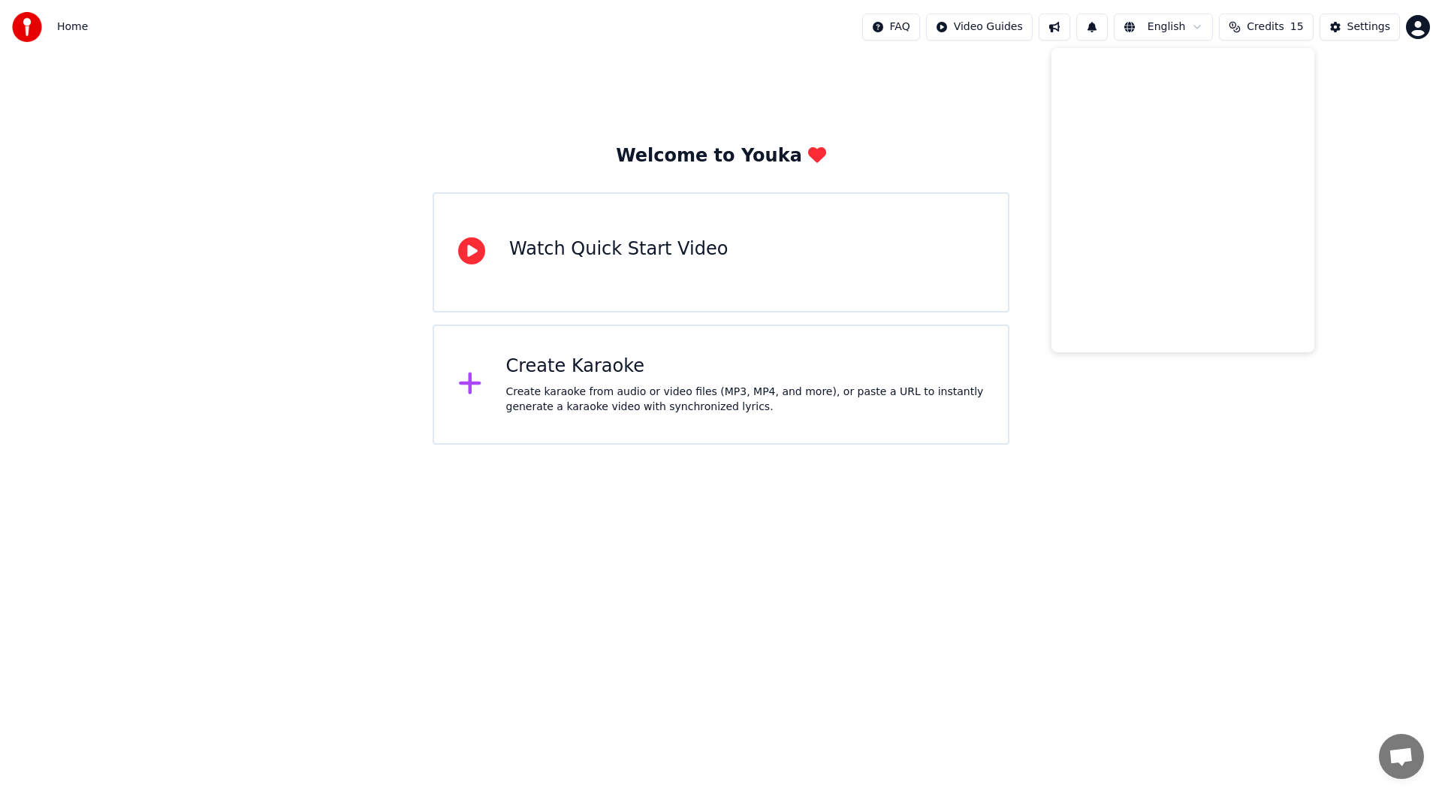  I want to click on span: 15, so click(1297, 27).